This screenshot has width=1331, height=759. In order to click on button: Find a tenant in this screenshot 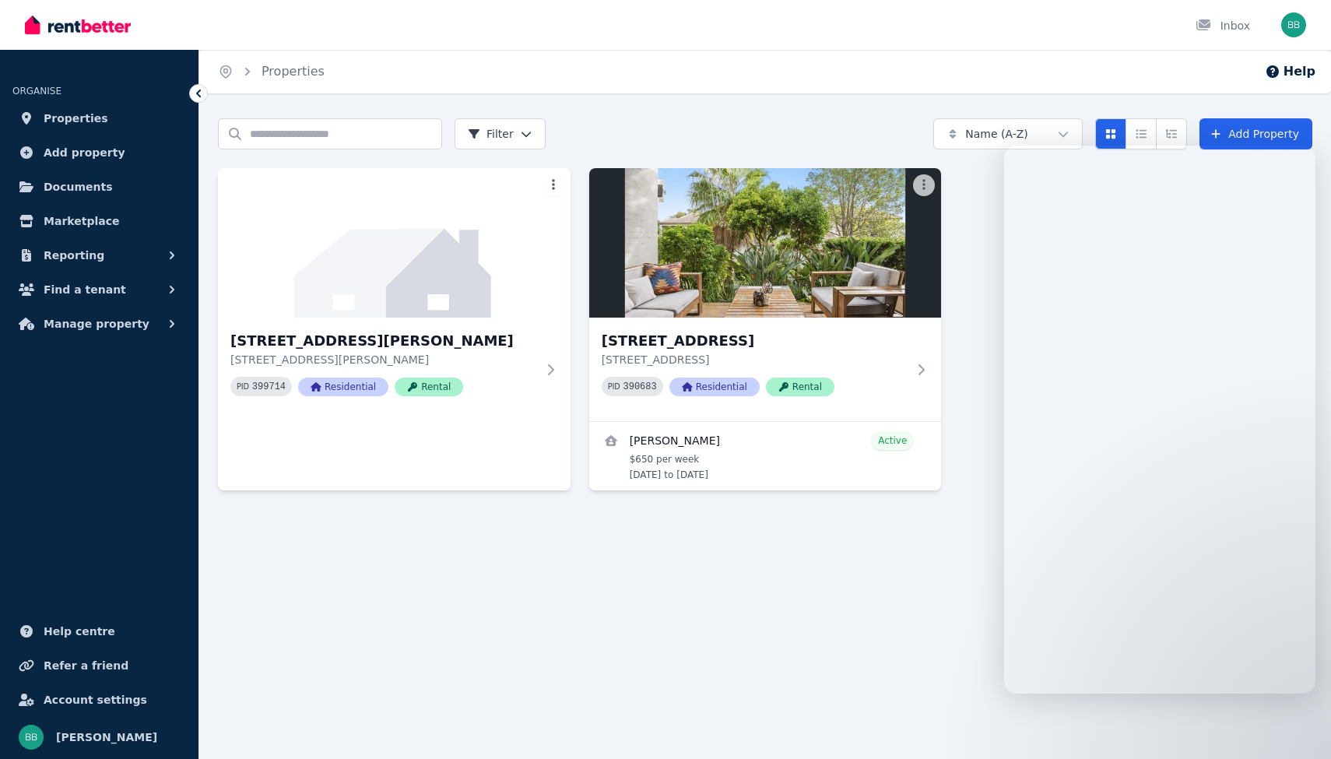, I will do `click(99, 289)`.